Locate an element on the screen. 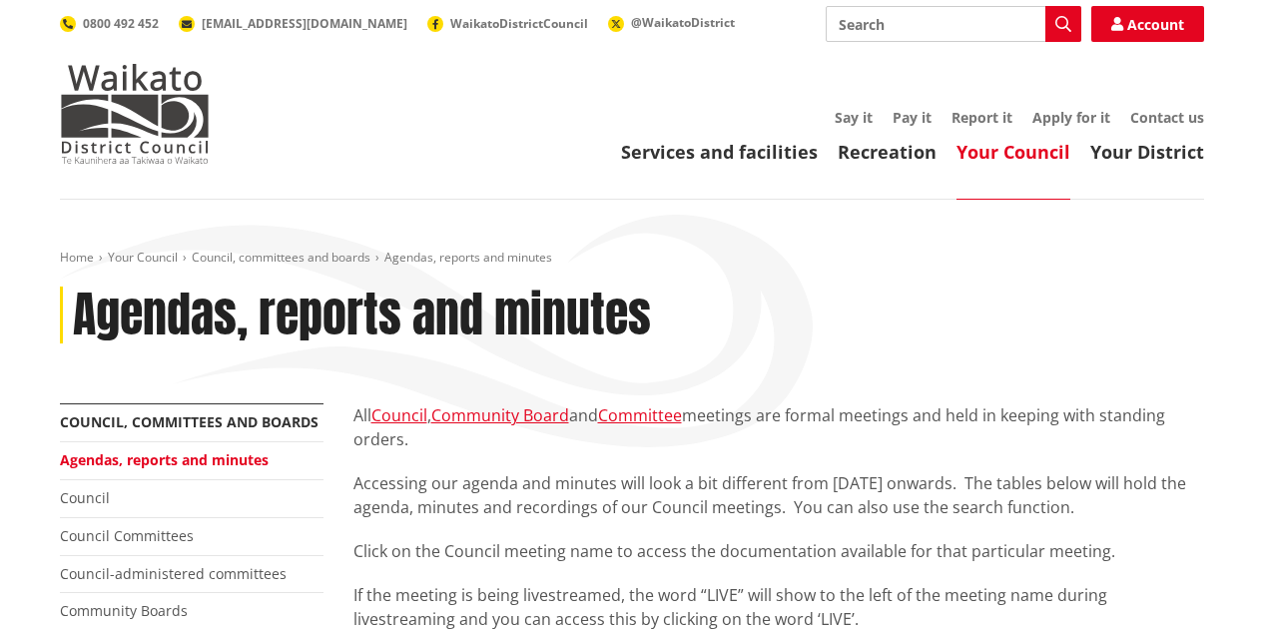 Image resolution: width=1263 pixels, height=630 pixels. a: Community Boards is located at coordinates (124, 610).